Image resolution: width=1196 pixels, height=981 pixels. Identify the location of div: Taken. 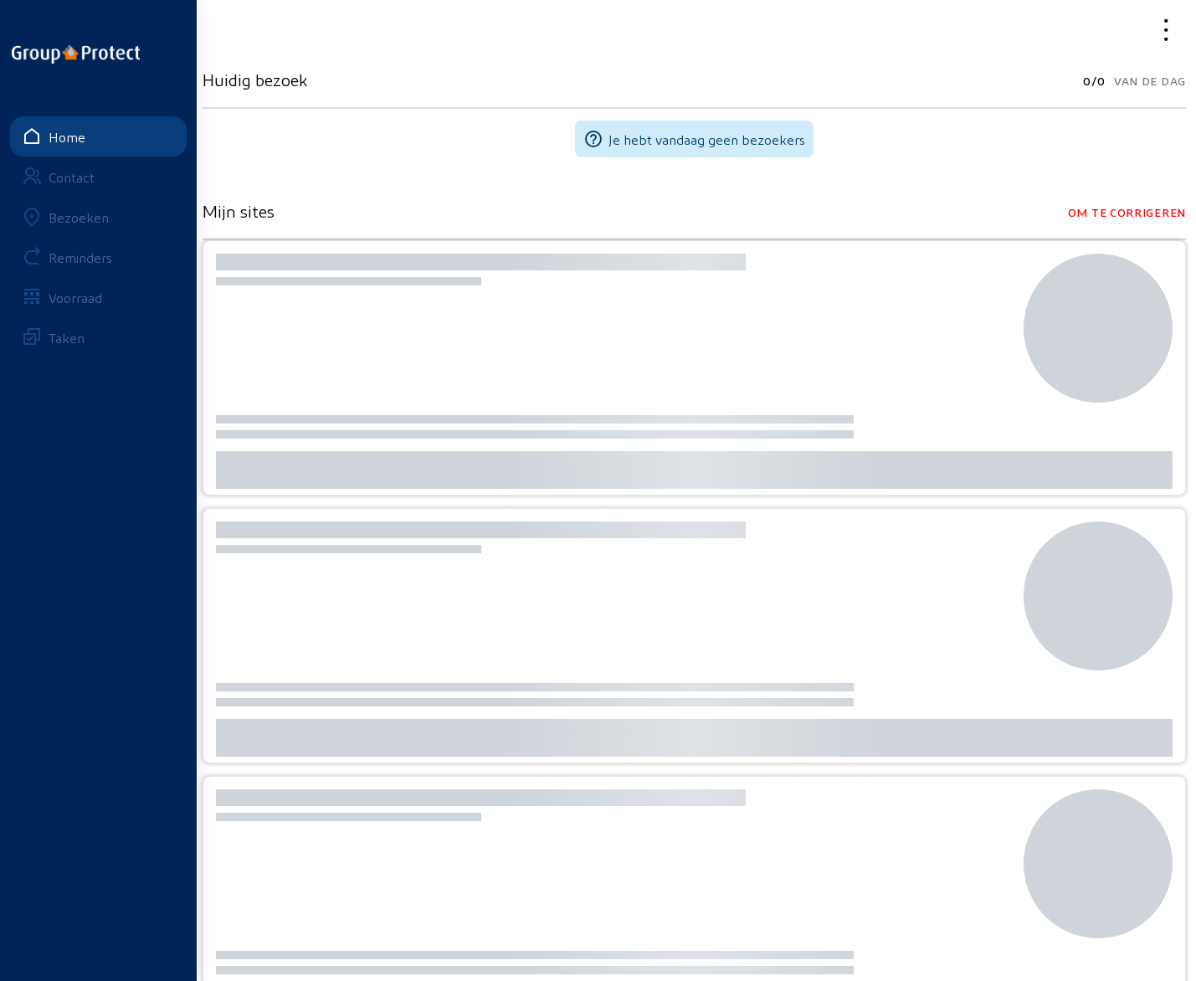
(66, 337).